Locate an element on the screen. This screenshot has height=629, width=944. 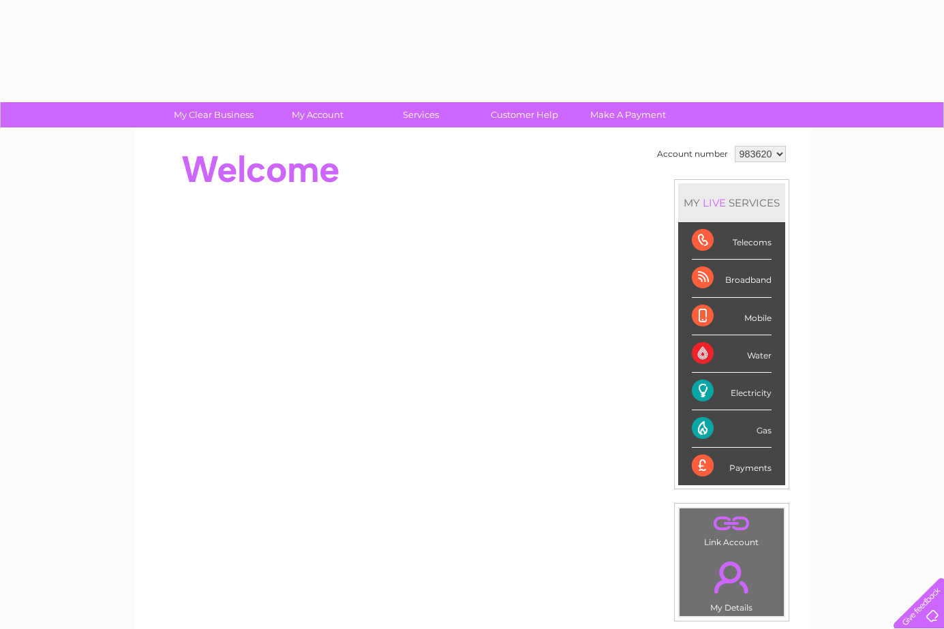
div: Mobile is located at coordinates (731, 316).